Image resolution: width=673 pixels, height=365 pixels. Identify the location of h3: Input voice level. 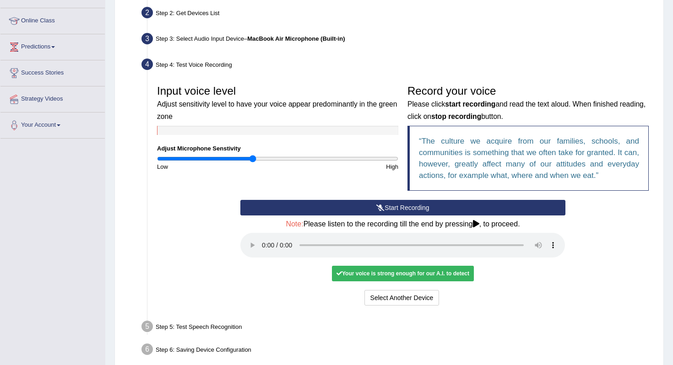
(277, 103).